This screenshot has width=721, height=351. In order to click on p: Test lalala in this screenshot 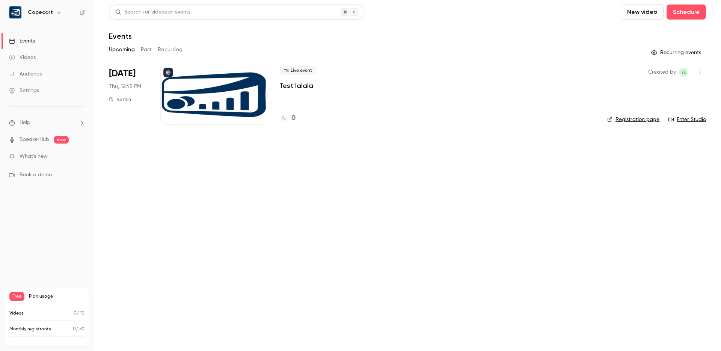, I will do `click(296, 86)`.